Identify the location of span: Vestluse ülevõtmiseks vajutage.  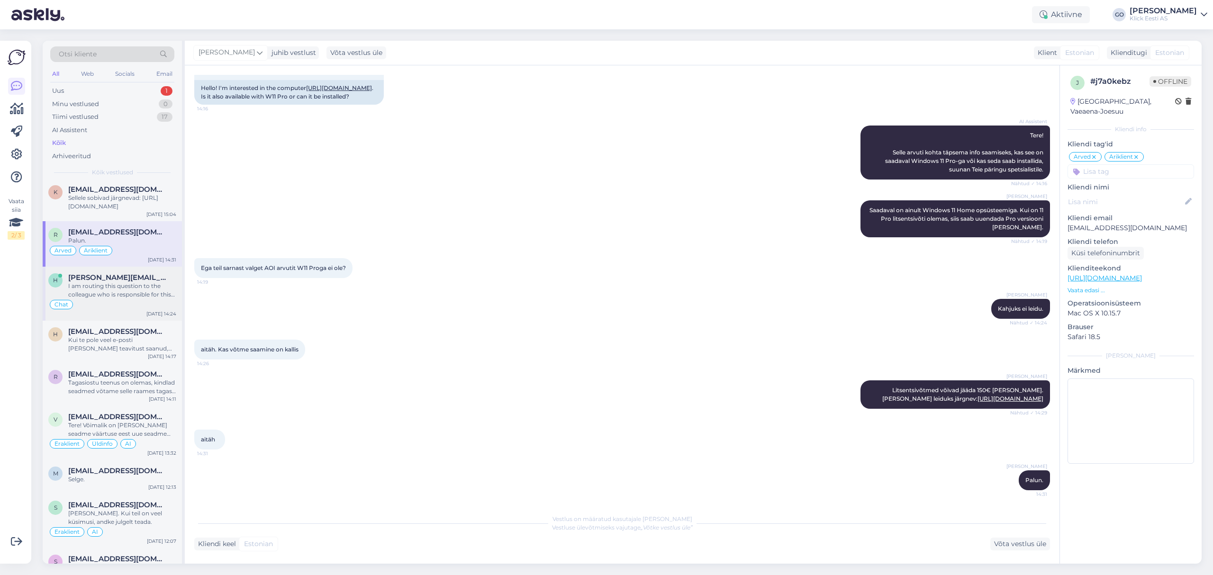
(622, 527).